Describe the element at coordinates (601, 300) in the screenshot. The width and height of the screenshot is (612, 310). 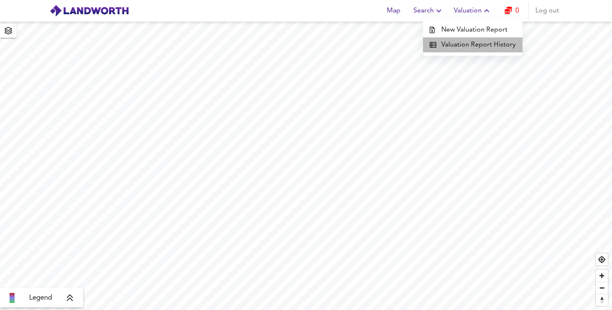
I see `button: Reset bearing to north` at that location.